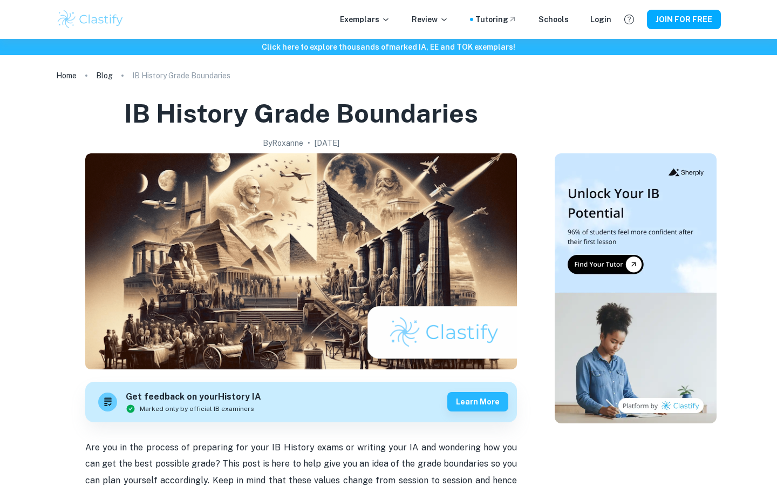  I want to click on p: Review, so click(430, 19).